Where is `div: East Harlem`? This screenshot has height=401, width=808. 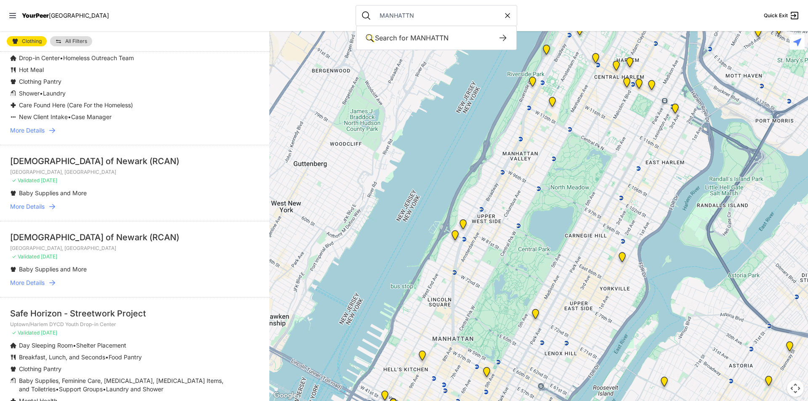
div: East Harlem is located at coordinates (651, 87).